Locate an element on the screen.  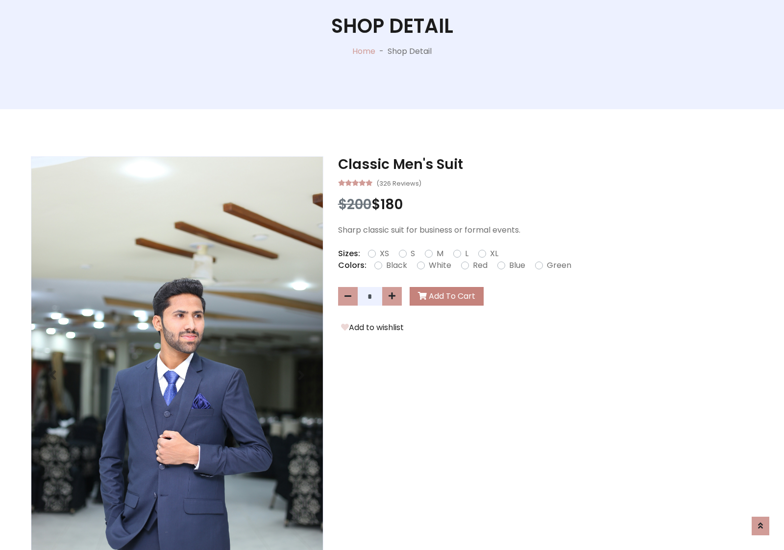
a: Home is located at coordinates (364, 51).